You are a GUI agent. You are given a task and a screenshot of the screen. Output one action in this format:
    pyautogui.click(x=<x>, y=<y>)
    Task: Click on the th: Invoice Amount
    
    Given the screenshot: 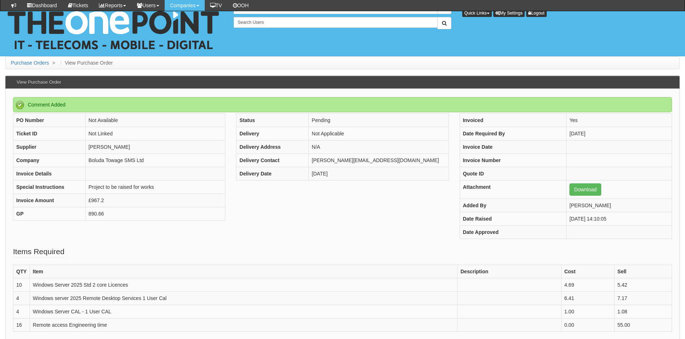 What is the action you would take?
    pyautogui.click(x=49, y=200)
    